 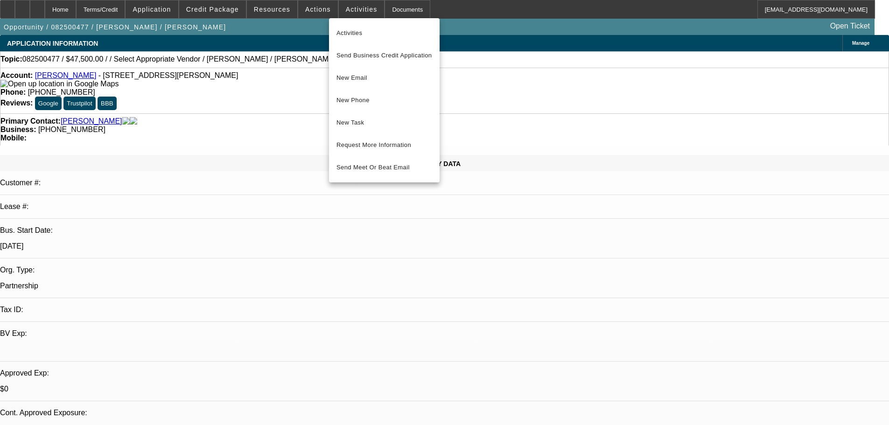 I want to click on span: New Task, so click(x=384, y=123).